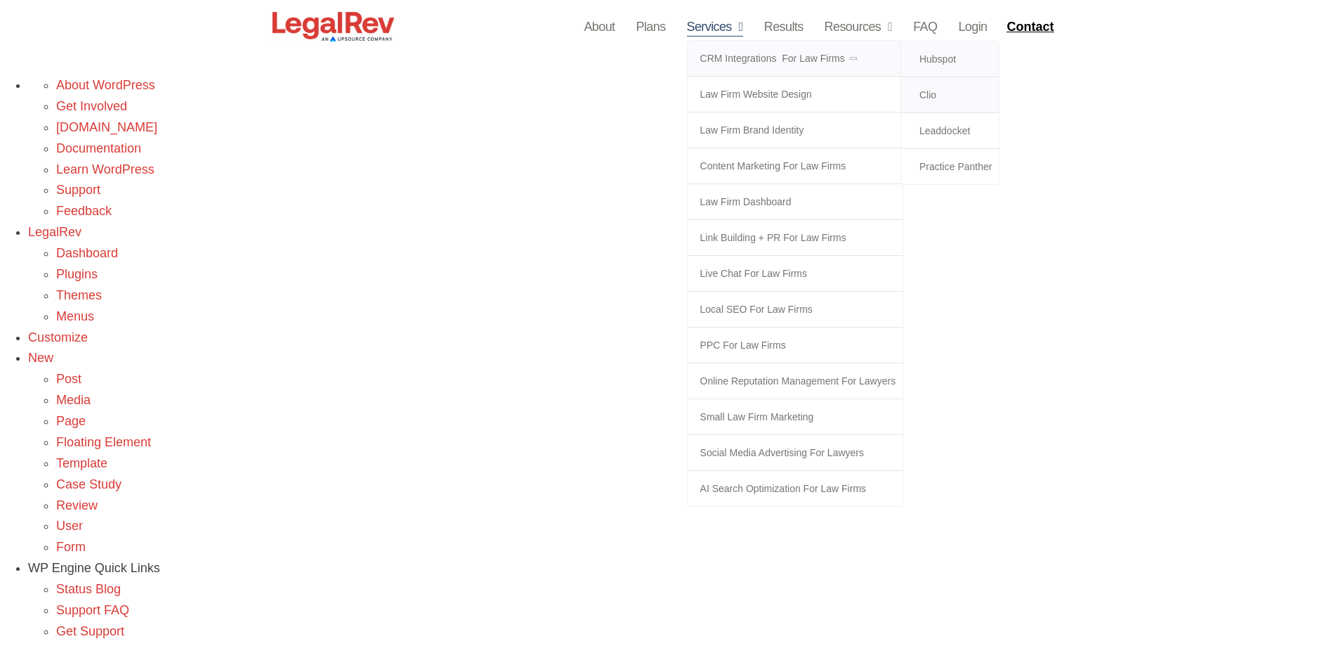  What do you see at coordinates (599, 27) in the screenshot?
I see `a: About` at bounding box center [599, 27].